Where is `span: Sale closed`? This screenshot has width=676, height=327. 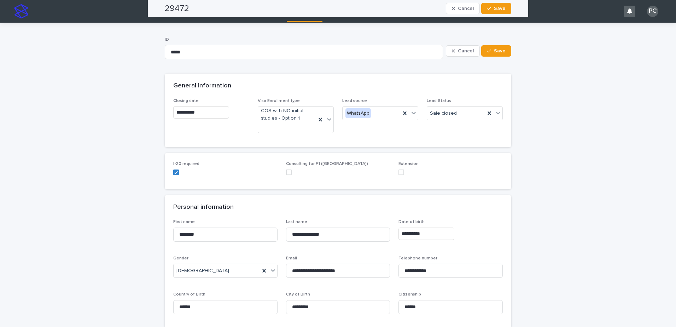 span: Sale closed is located at coordinates (443, 113).